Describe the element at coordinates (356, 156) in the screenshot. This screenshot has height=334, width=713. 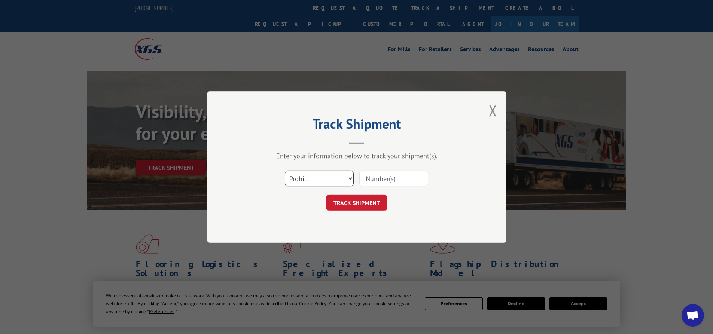
I see `div: Enter your information below to track your shipment(s).` at that location.